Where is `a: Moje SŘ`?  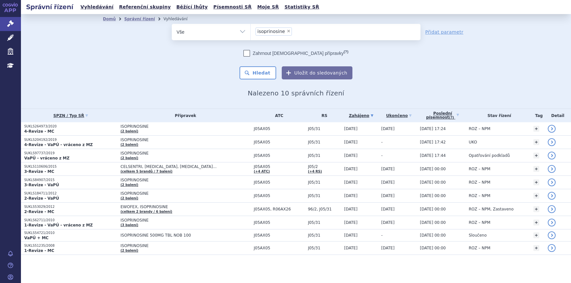 a: Moje SŘ is located at coordinates (268, 7).